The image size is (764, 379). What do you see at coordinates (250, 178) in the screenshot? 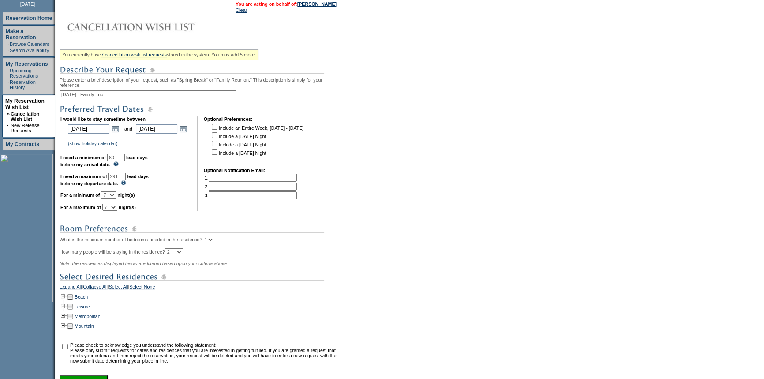
I see `td: 1.` at bounding box center [250, 178].